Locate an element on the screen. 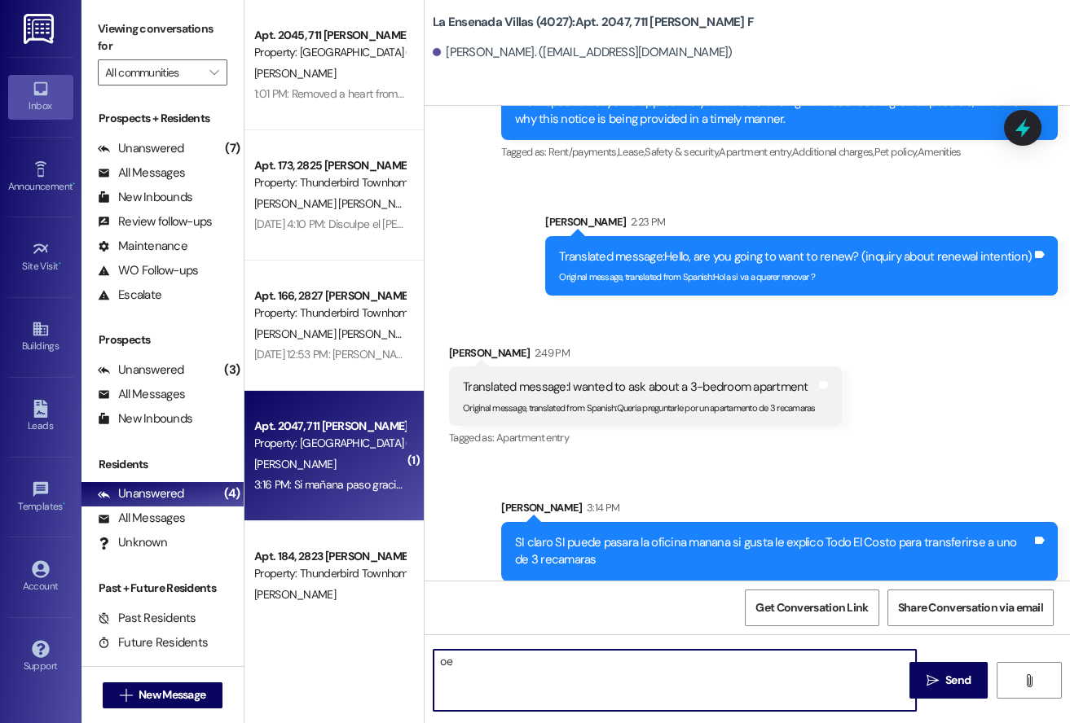  button: Get Conversation Link is located at coordinates (811, 608).